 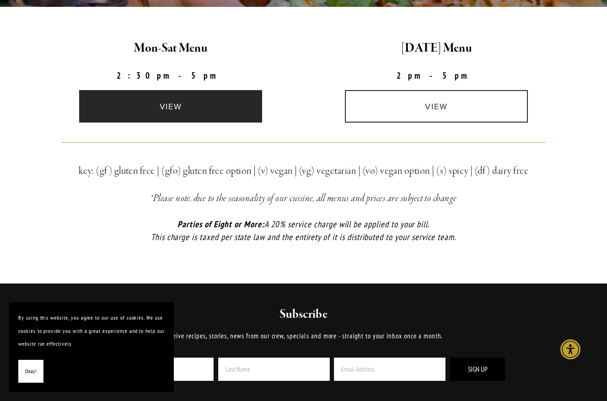 I want to click on p: Receive recipes, stories, news from our crew, specials and more - straight to your inbox once a m..., so click(x=303, y=336).